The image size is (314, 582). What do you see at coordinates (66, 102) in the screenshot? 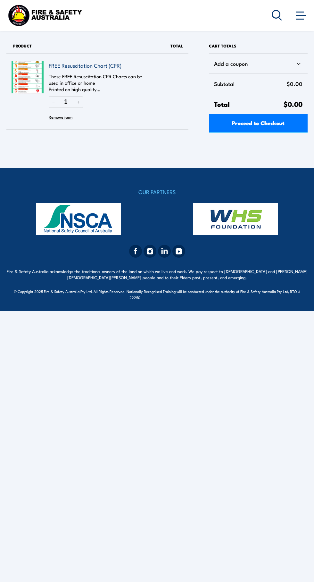
I see `input: Quantity of FREE Resuscitation Chart (CPR) in your cart.` at bounding box center [66, 102].